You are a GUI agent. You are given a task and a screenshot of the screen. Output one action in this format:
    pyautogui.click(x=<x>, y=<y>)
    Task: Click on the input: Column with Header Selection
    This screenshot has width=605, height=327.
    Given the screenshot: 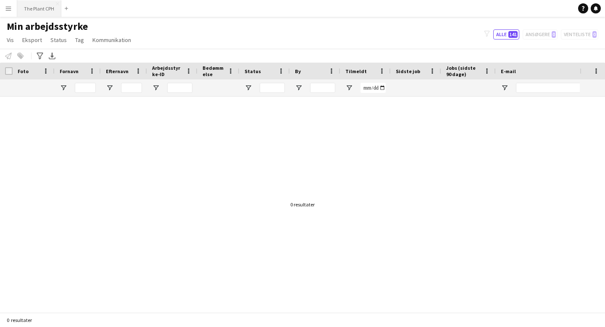 What is the action you would take?
    pyautogui.click(x=9, y=71)
    